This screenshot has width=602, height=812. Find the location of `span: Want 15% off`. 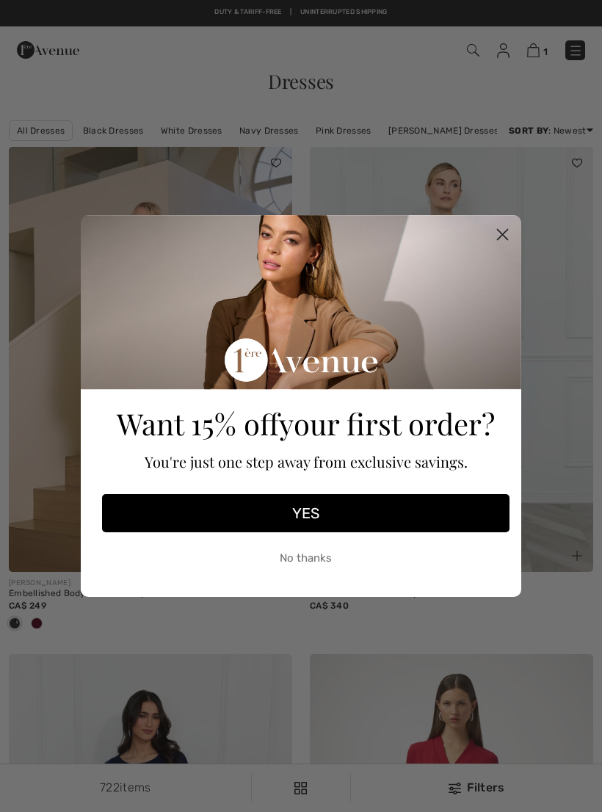

span: Want 15% off is located at coordinates (197, 423).